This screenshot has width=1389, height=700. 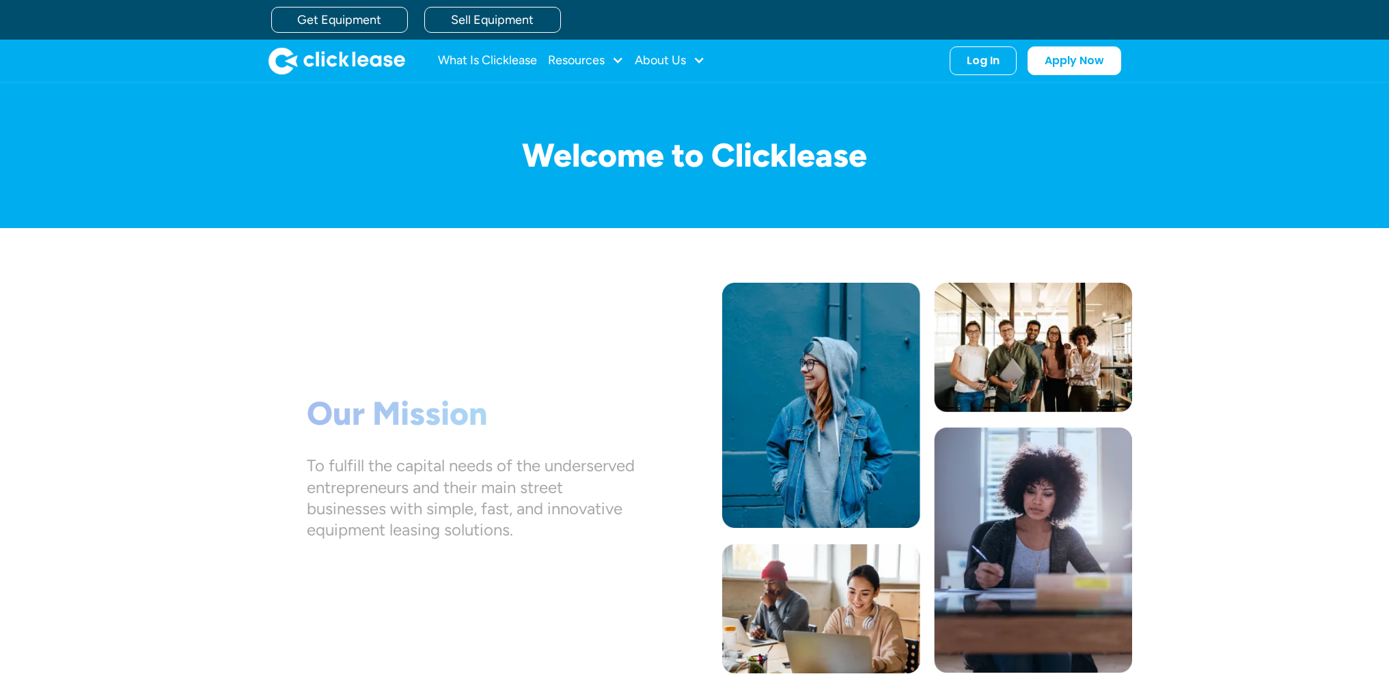 I want to click on img: Clicklease logo, so click(x=337, y=61).